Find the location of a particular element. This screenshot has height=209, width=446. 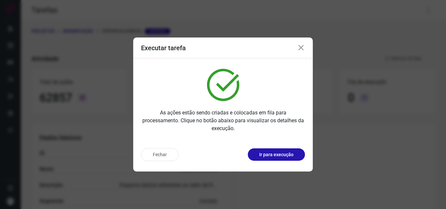

p: As ações estão sendo criadas e colocadas em fila para processamento. Clique no botão abaixo para ... is located at coordinates (223, 121).